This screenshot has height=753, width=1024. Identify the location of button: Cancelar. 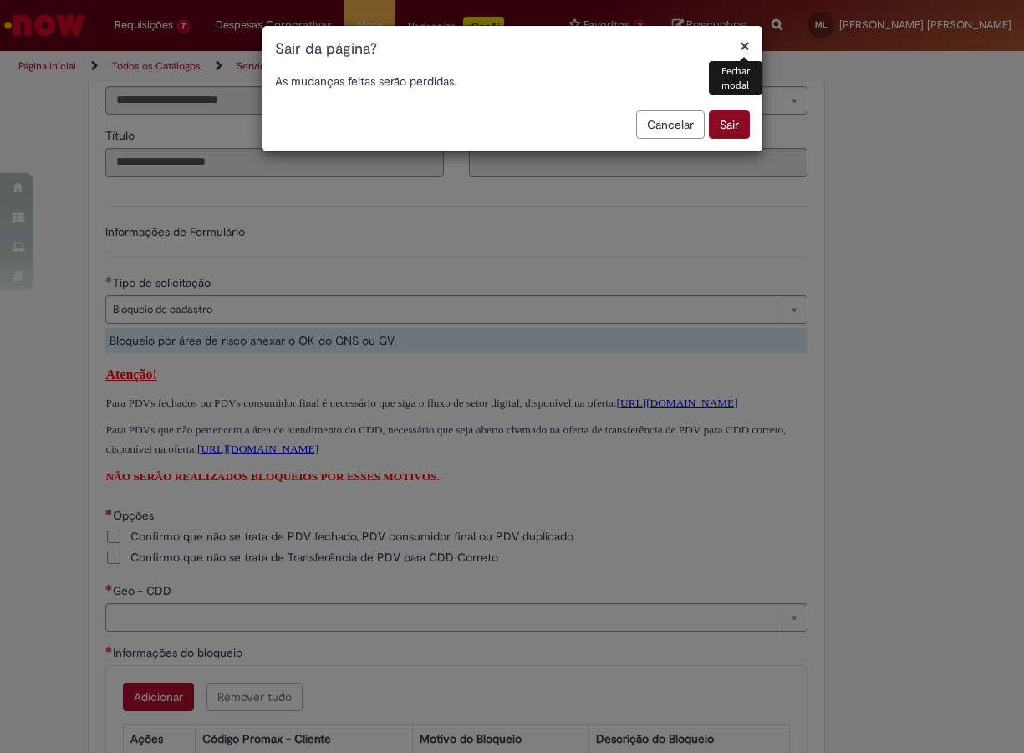
(671, 125).